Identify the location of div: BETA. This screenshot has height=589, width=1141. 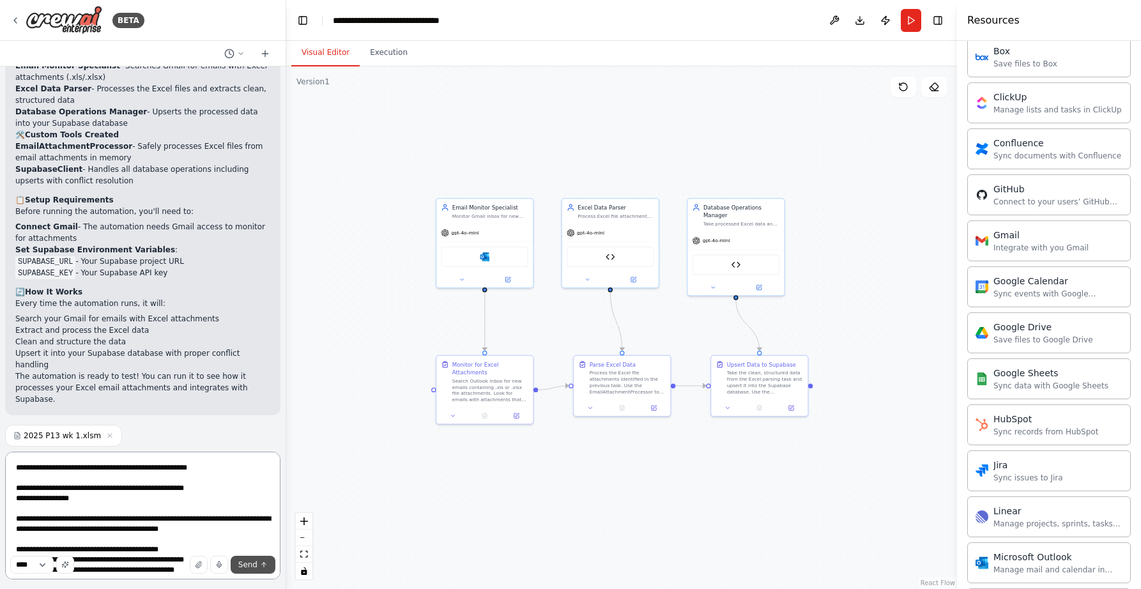
(128, 20).